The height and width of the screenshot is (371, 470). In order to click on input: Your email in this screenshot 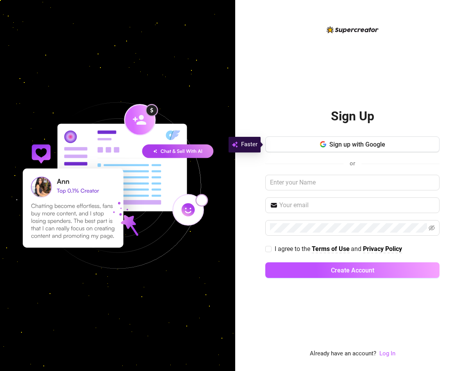, I will do `click(357, 205)`.